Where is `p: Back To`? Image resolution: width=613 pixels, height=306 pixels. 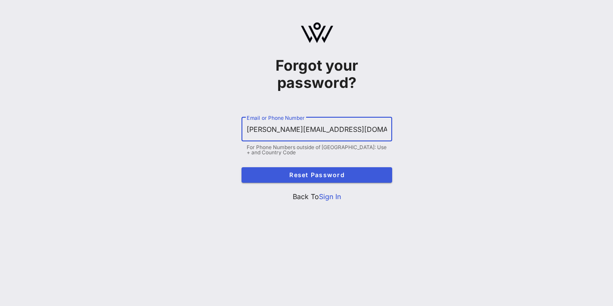 p: Back To is located at coordinates (317, 196).